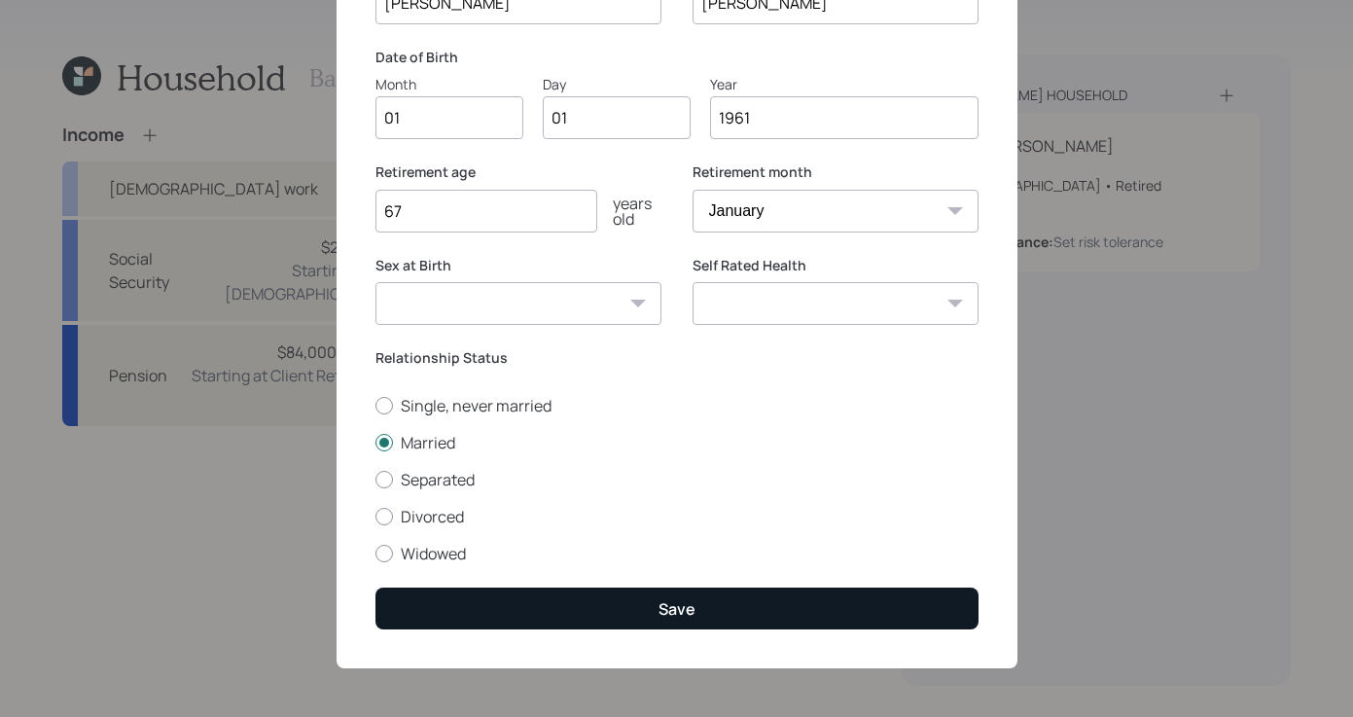 The height and width of the screenshot is (717, 1353). What do you see at coordinates (844, 84) in the screenshot?
I see `div: Year` at bounding box center [844, 84].